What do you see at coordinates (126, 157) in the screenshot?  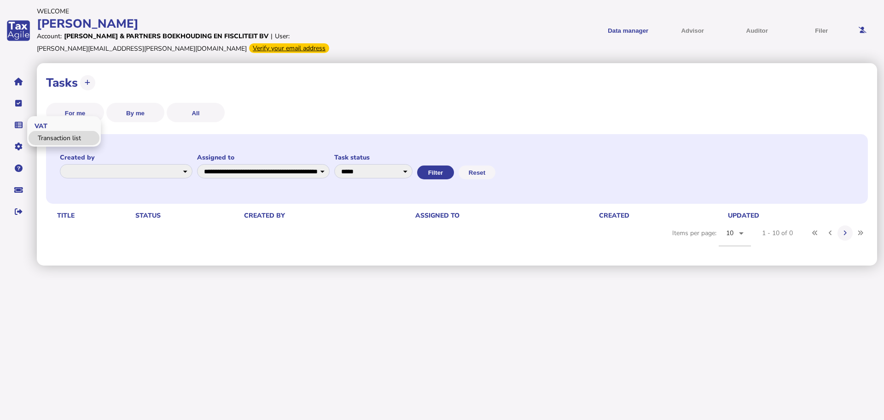 I see `label: Created by` at bounding box center [126, 157].